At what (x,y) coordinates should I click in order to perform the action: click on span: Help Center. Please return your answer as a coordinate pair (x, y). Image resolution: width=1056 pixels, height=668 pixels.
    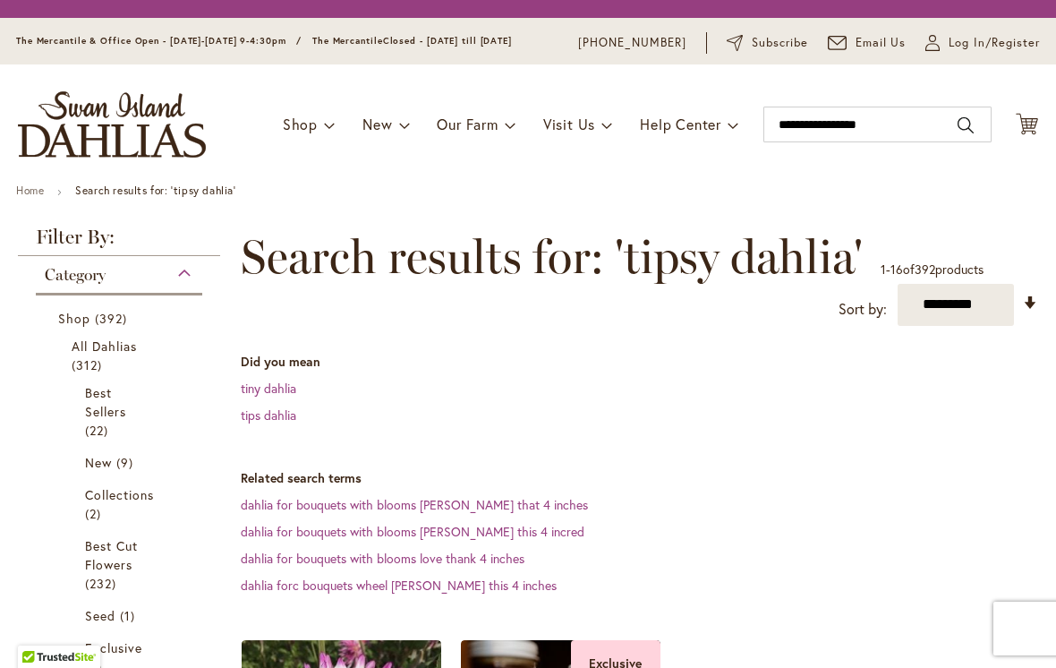
    Looking at the image, I should click on (680, 124).